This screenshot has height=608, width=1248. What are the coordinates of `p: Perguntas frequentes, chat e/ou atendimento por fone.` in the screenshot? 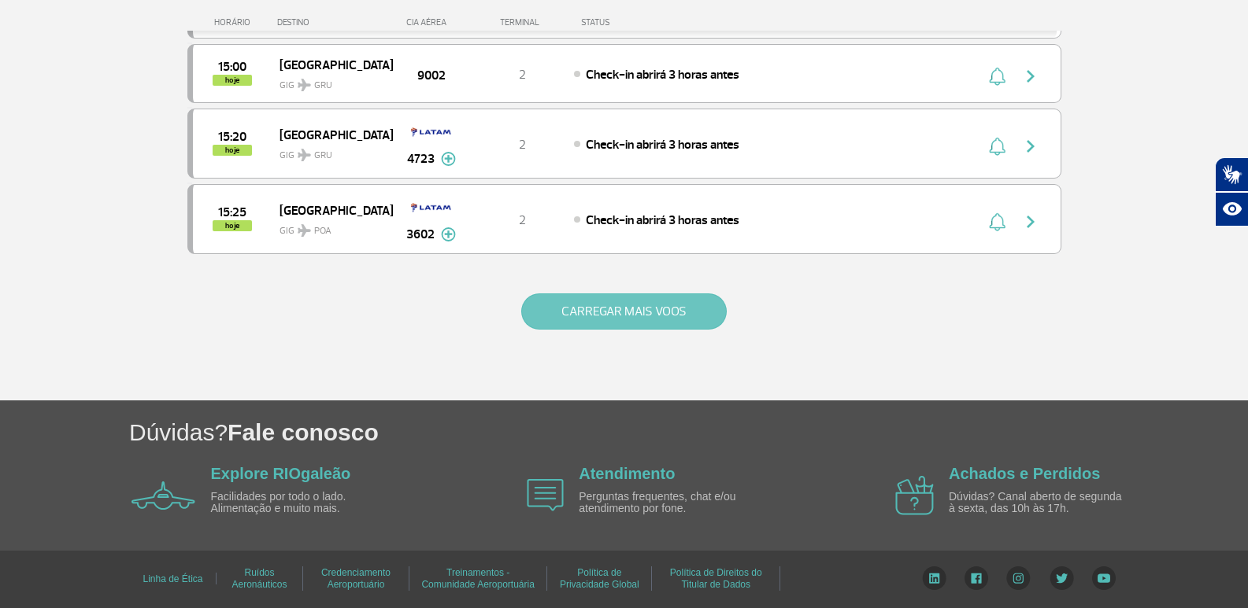 It's located at (669, 503).